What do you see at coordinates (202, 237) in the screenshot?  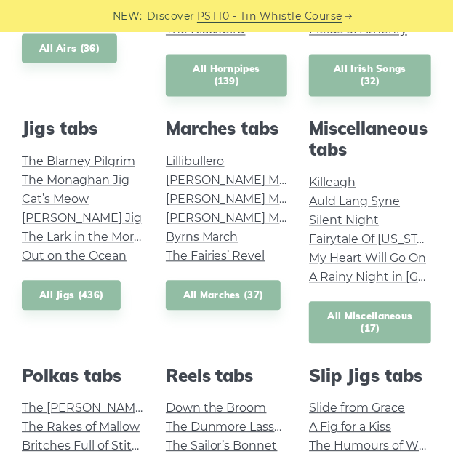 I see `a: Byrns March` at bounding box center [202, 237].